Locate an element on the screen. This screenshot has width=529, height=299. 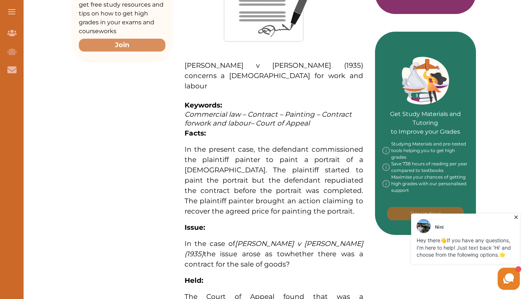
strong: Issue: is located at coordinates (195, 227).